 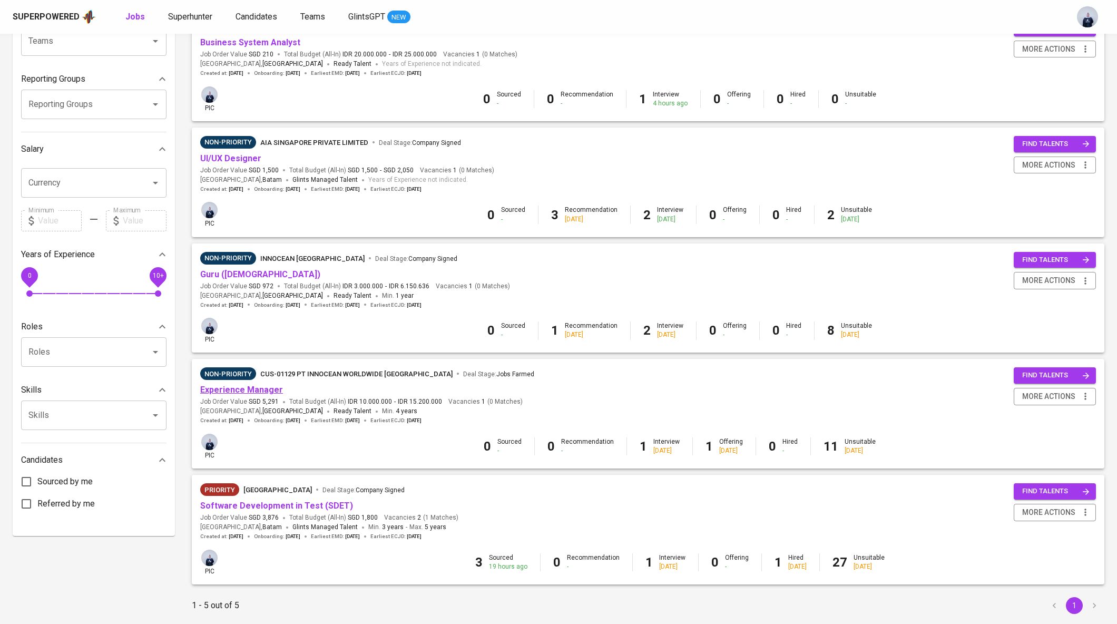 I want to click on span: SGD 1,800, so click(x=363, y=518).